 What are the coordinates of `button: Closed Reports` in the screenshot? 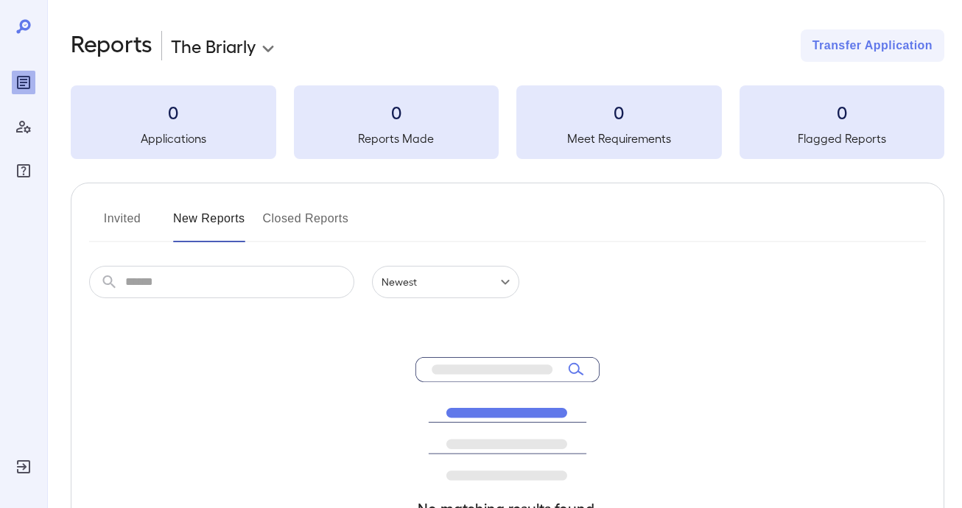 It's located at (306, 225).